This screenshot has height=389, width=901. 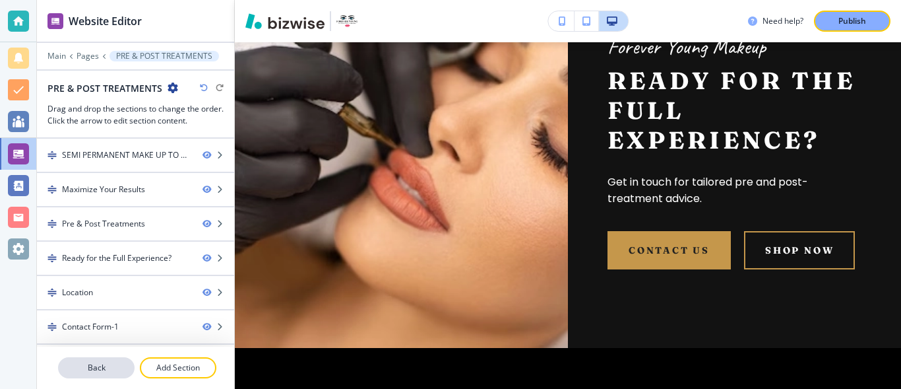 What do you see at coordinates (178, 367) in the screenshot?
I see `p: Add Section` at bounding box center [178, 367].